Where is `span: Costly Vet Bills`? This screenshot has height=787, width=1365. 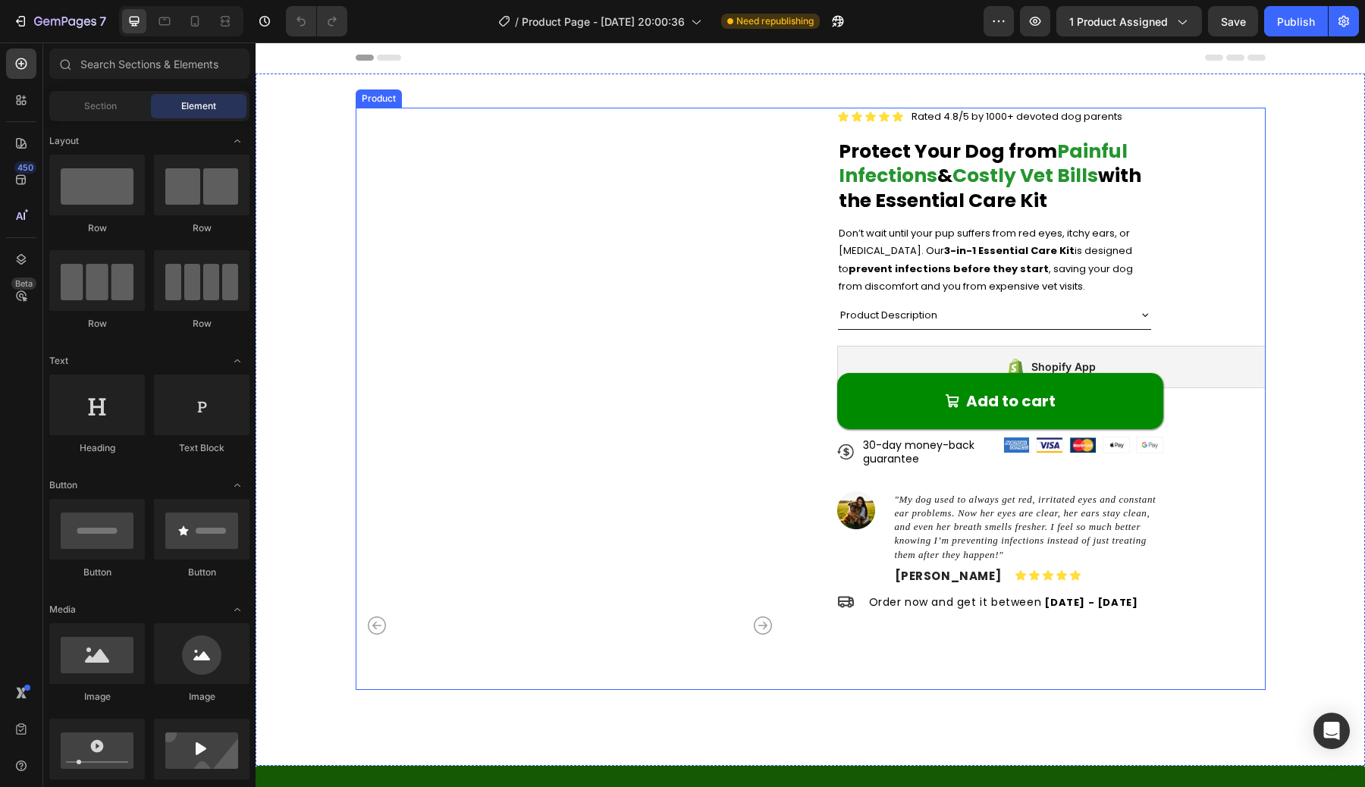 span: Costly Vet Bills is located at coordinates (770, 133).